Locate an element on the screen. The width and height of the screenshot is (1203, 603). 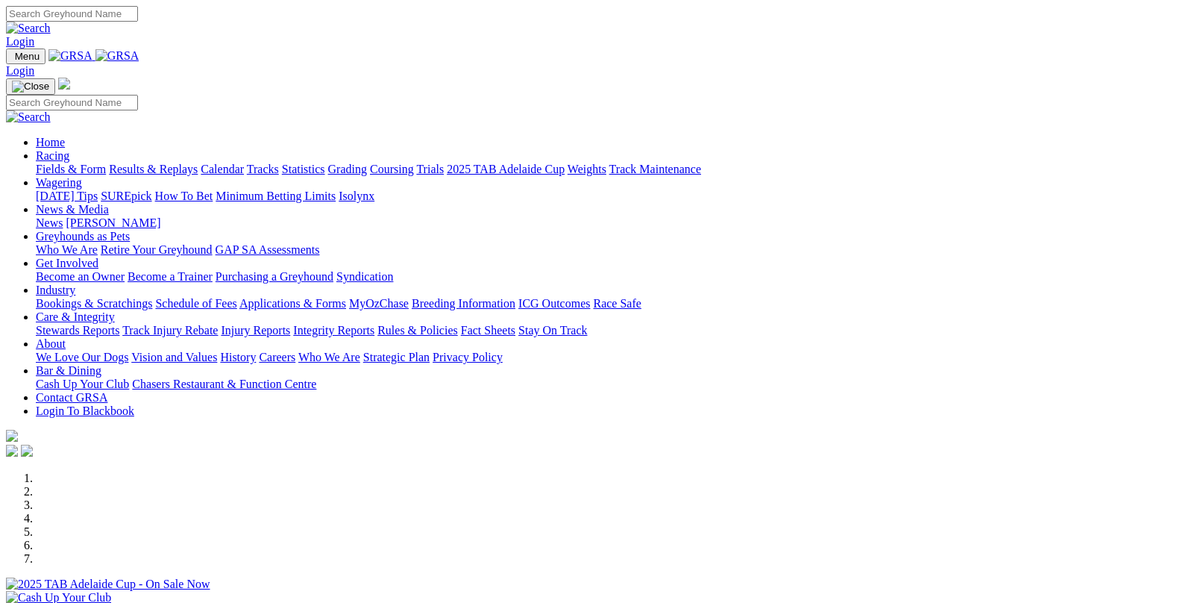
a: We Love Our Dogs is located at coordinates (82, 357).